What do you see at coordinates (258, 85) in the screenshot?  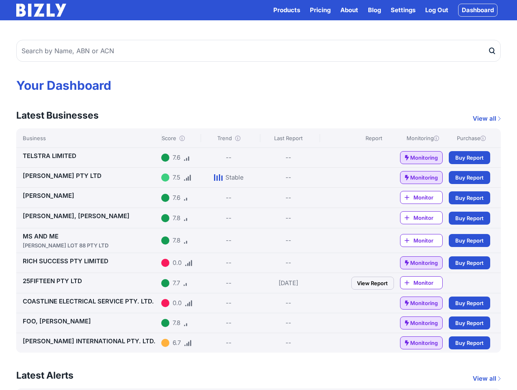 I see `h1: Your Dashboard` at bounding box center [258, 85].